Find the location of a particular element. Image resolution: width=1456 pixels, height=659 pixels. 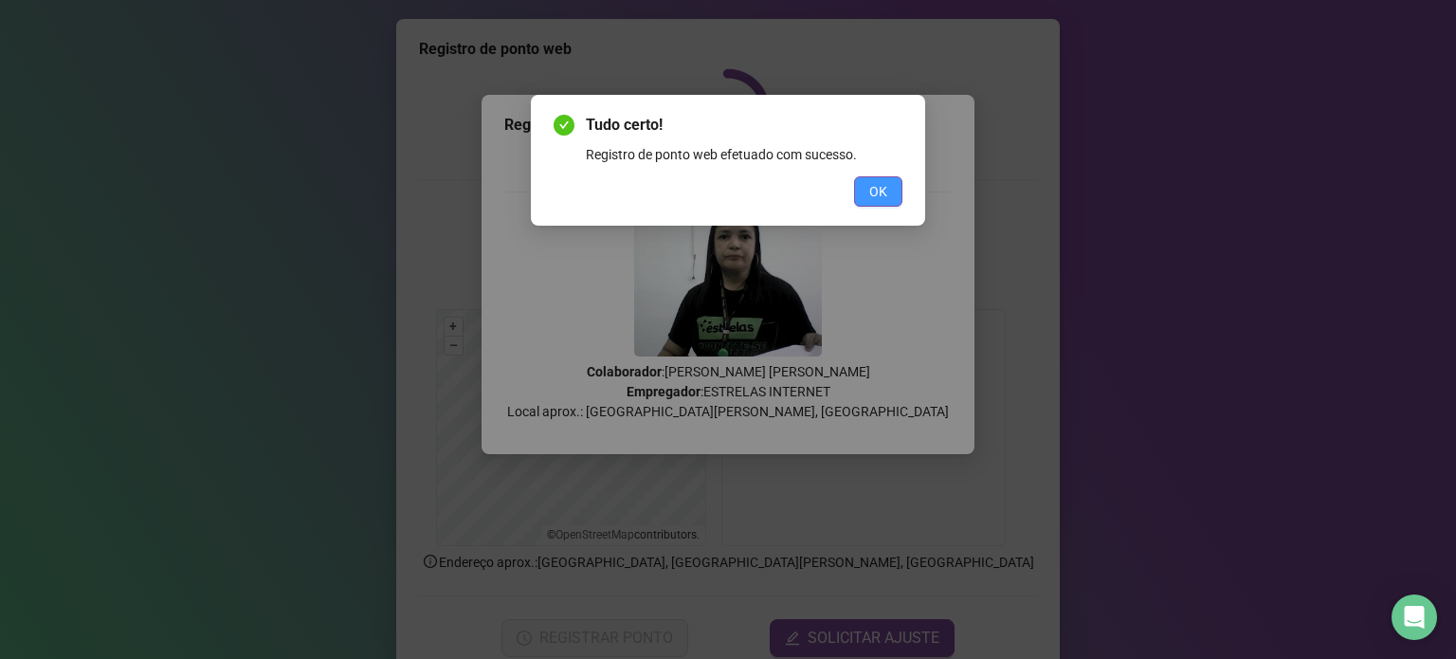

button: OK is located at coordinates (878, 192).